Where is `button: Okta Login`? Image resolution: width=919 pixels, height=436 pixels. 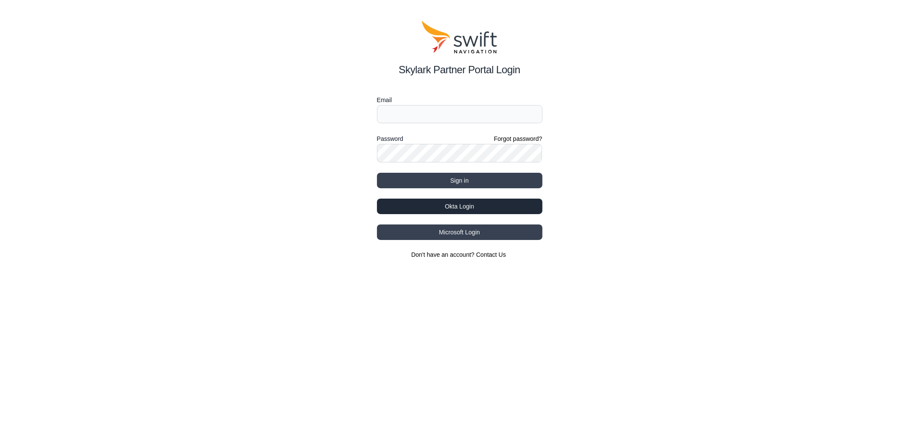 button: Okta Login is located at coordinates (460, 206).